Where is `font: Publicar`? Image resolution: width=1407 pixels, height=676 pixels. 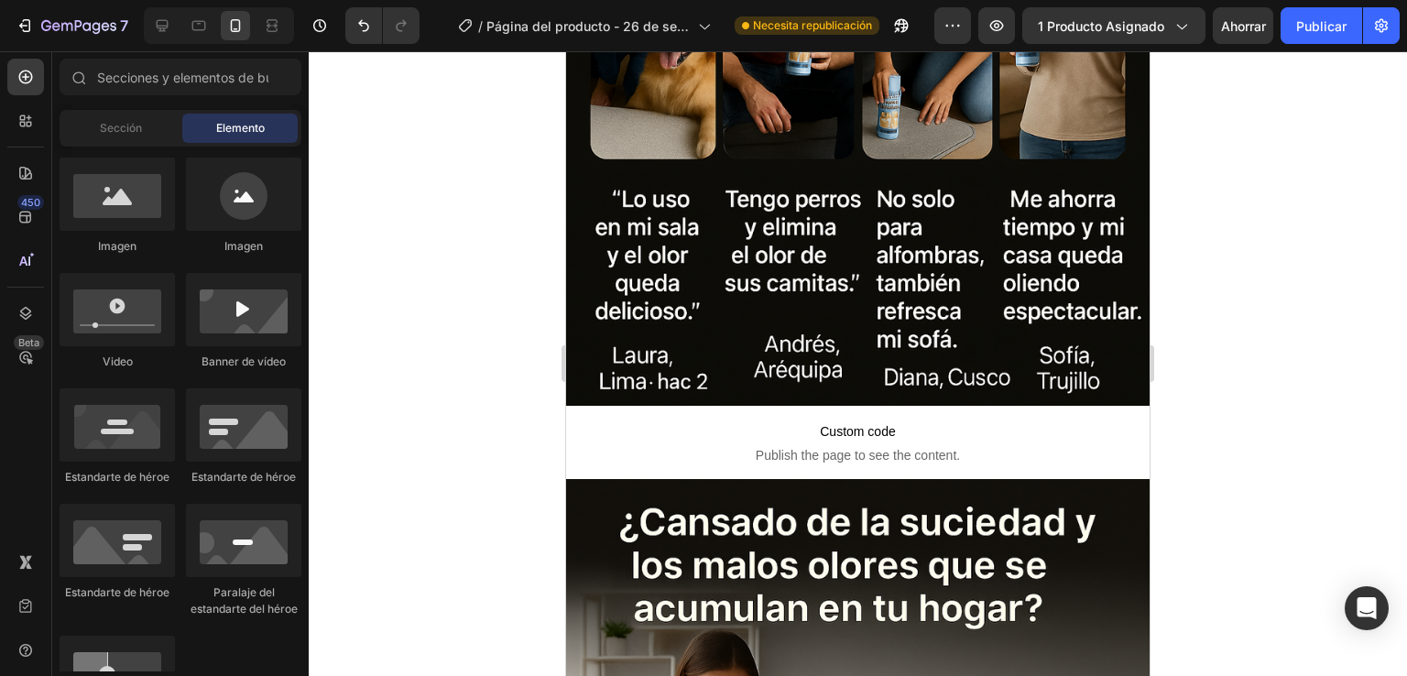 font: Publicar is located at coordinates (1321, 26).